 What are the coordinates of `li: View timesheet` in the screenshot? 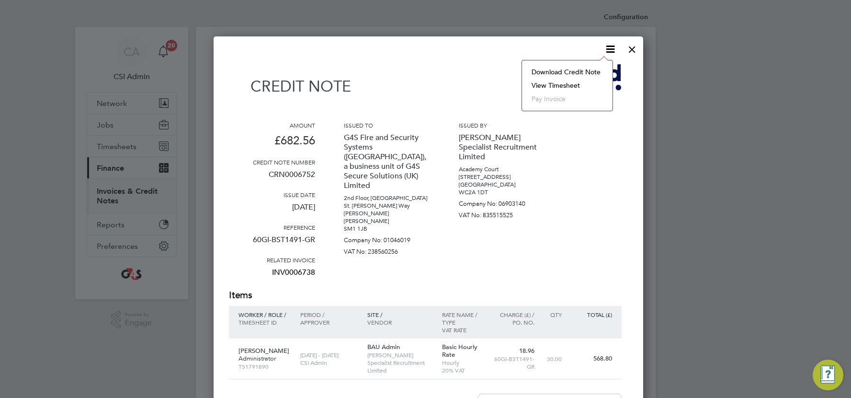 It's located at (567, 85).